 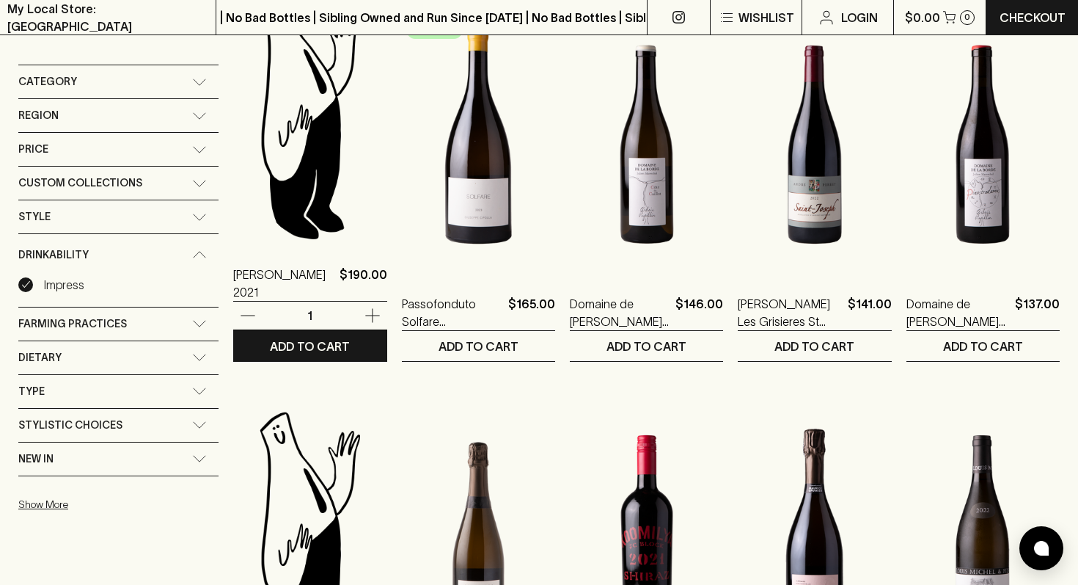 What do you see at coordinates (983, 145) in the screenshot?
I see `img: Domaine de la Borde Pinostradamus Pinot Noir 2023` at bounding box center [983, 145].